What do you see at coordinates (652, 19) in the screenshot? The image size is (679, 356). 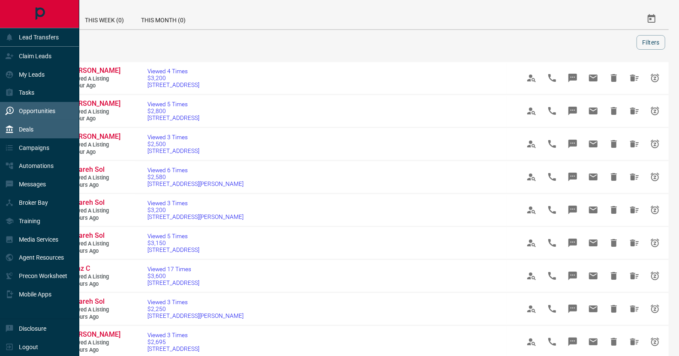 I see `button: Select Date Range` at bounding box center [652, 19].